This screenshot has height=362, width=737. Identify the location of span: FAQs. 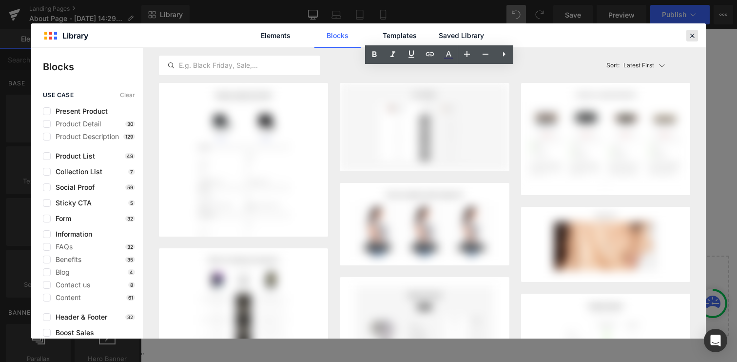
(61, 247).